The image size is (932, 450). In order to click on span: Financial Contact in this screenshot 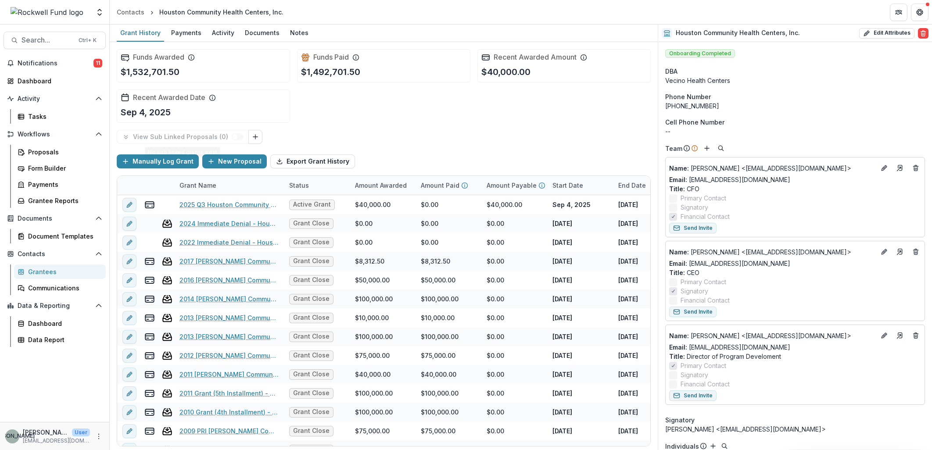, I will do `click(705, 384)`.